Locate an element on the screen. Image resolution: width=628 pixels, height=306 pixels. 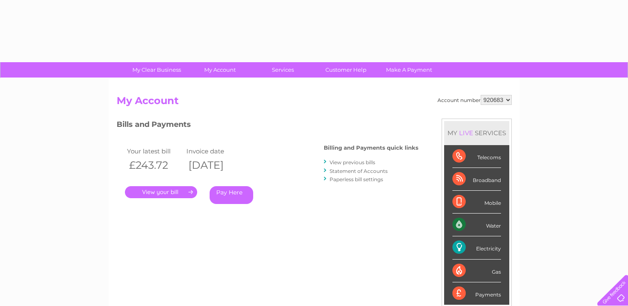
a: Paperless bill settings is located at coordinates (356, 179).